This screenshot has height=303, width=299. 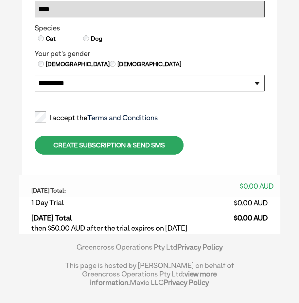 I want to click on legend: Your pet's gender, so click(x=150, y=54).